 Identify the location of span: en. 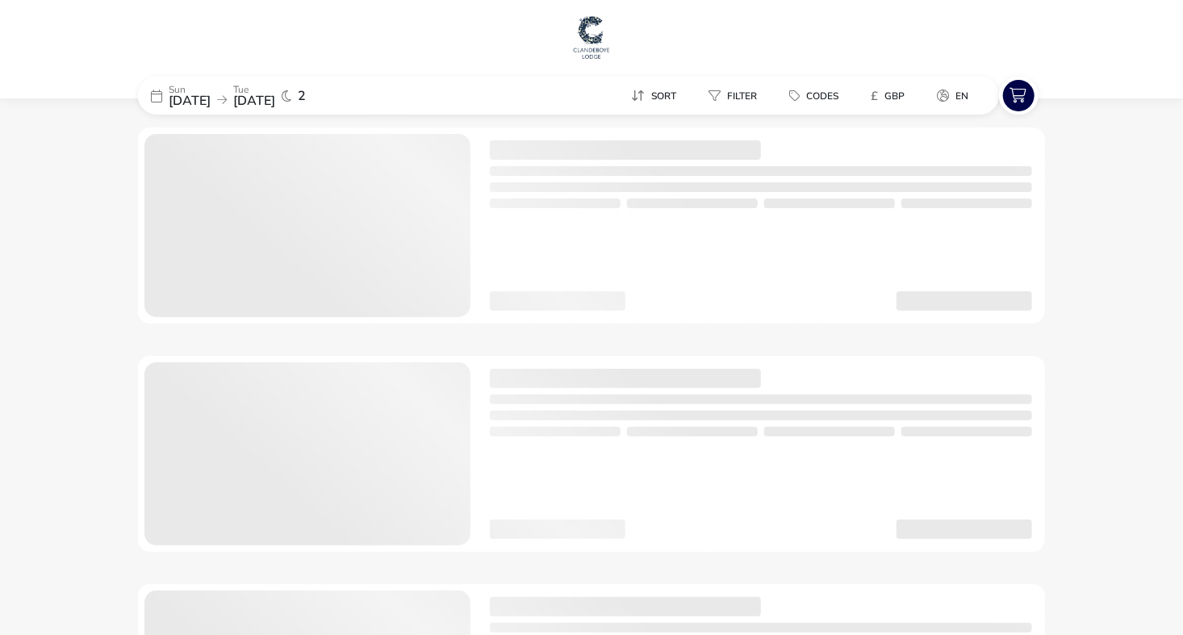
(962, 96).